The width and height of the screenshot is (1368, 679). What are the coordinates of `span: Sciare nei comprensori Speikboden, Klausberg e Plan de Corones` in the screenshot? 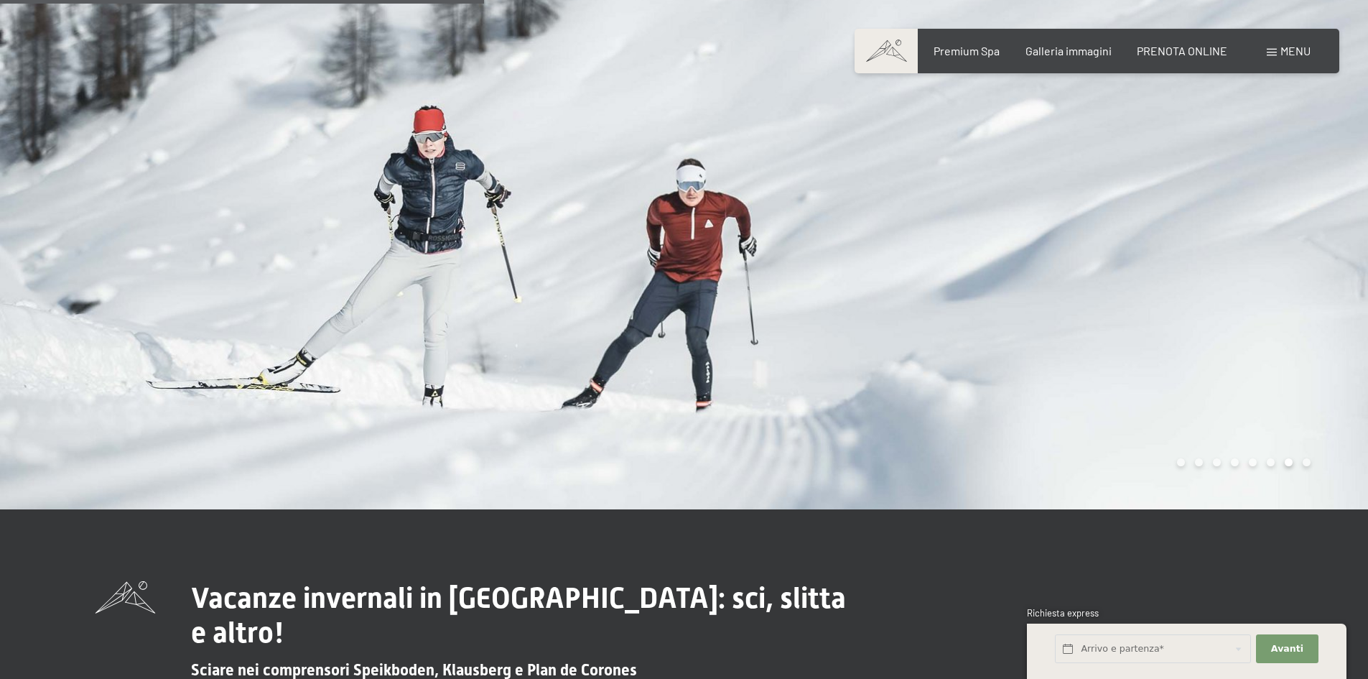 It's located at (414, 670).